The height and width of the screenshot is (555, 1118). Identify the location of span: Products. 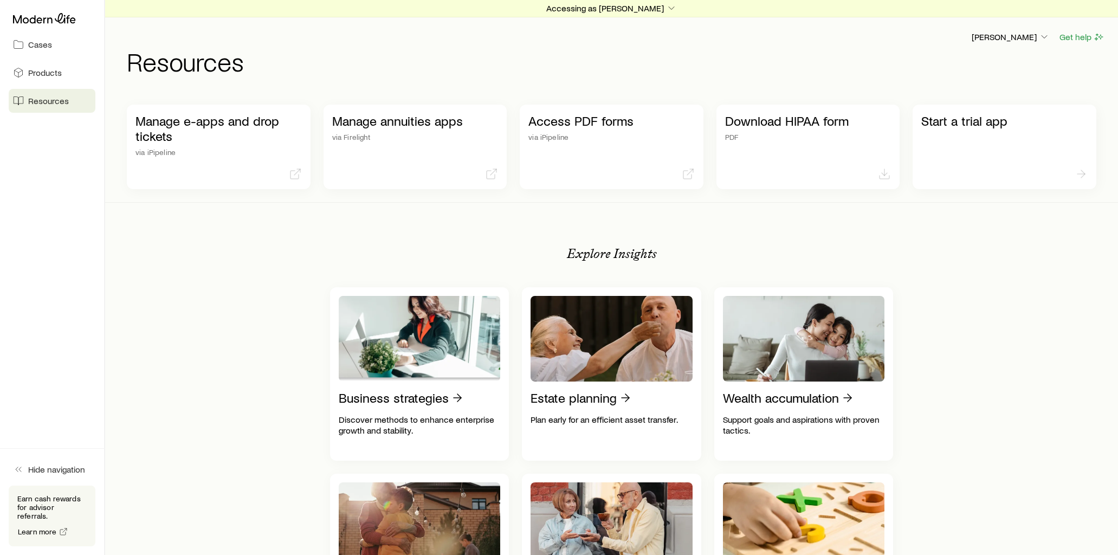
(45, 73).